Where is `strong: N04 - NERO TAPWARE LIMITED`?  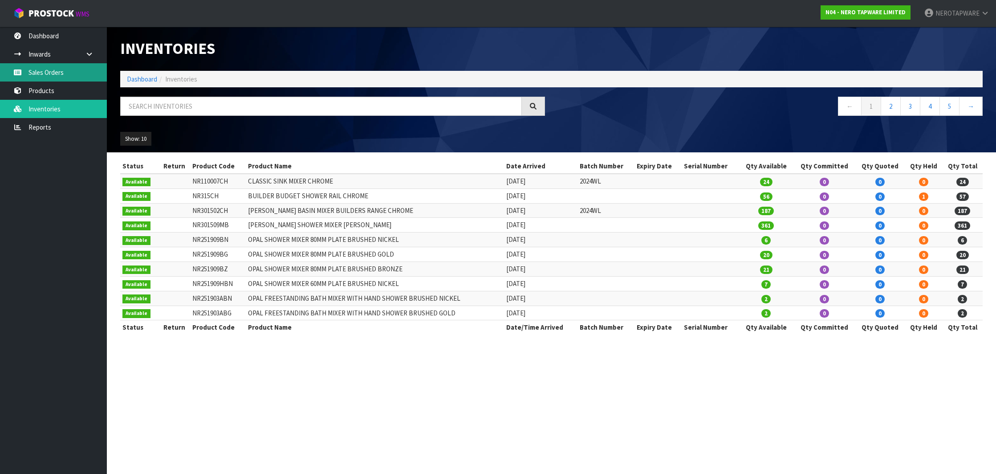 strong: N04 - NERO TAPWARE LIMITED is located at coordinates (866, 12).